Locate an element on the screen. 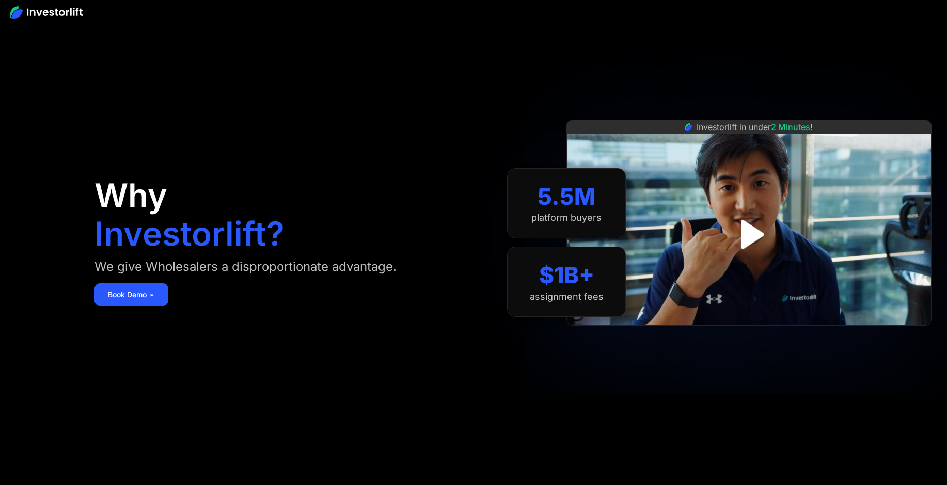 This screenshot has height=485, width=947. div: Investorlift in under ! is located at coordinates (754, 127).